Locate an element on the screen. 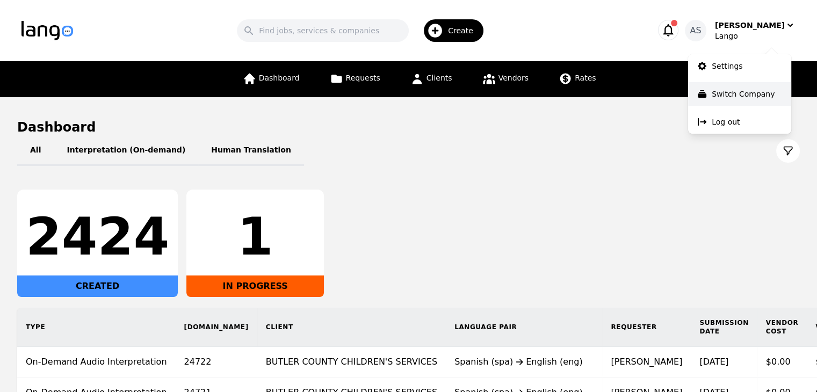 This screenshot has width=817, height=392. div: Lango is located at coordinates (755, 36).